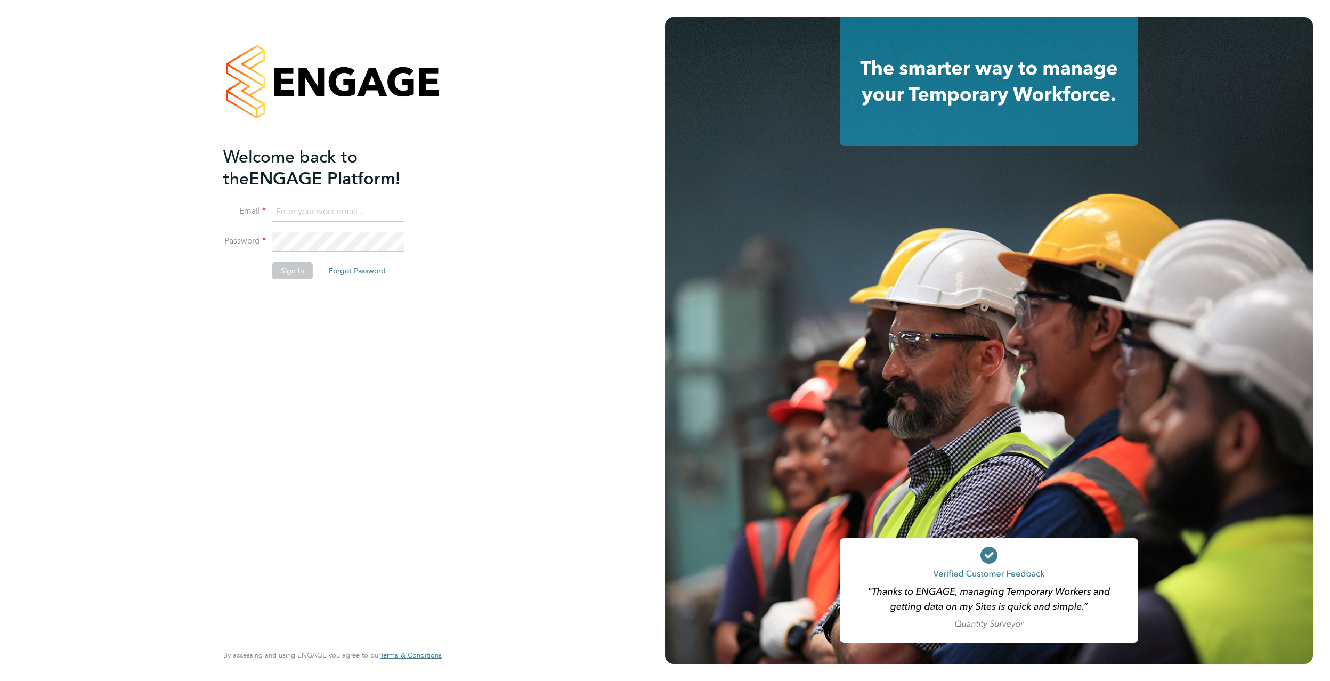 This screenshot has width=1330, height=681. Describe the element at coordinates (327, 168) in the screenshot. I see `h2: ENGAGE Platform!` at that location.